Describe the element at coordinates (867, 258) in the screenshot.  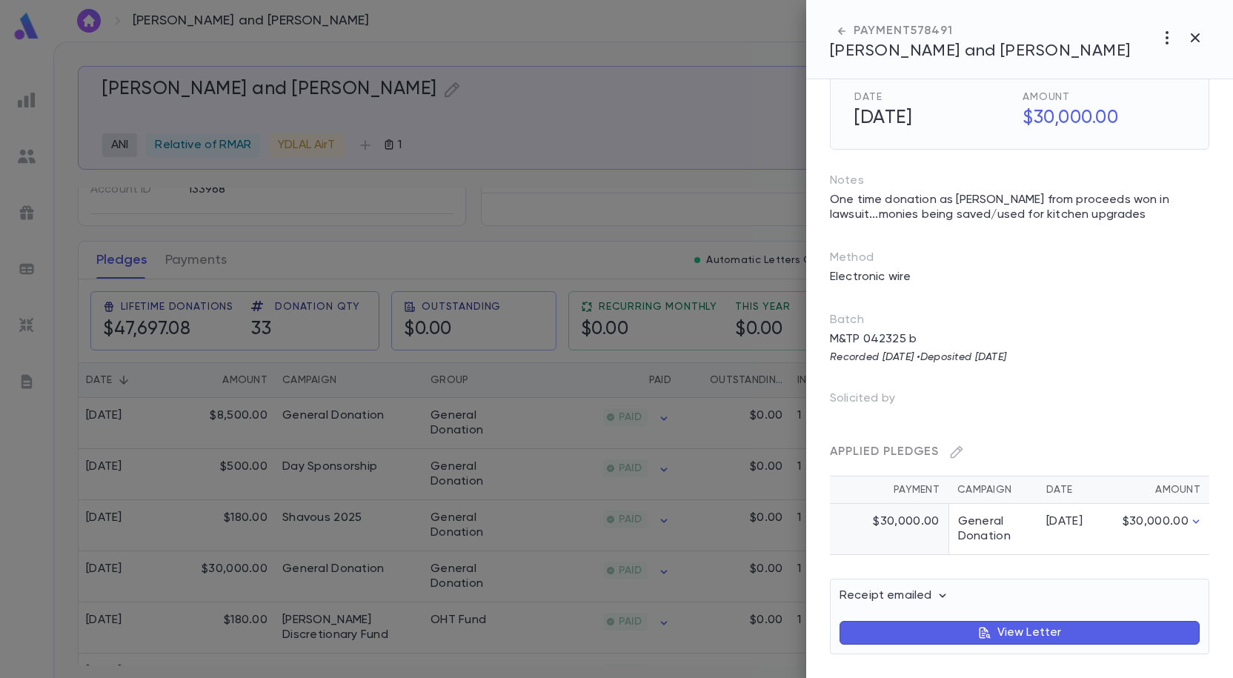
I see `p: Method` at that location.